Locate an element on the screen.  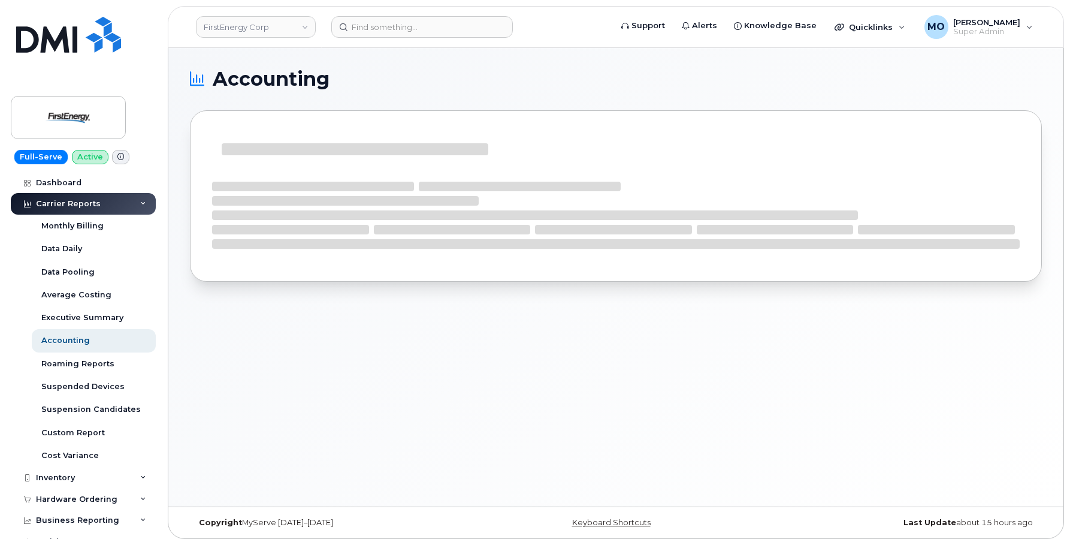
span: Accounting is located at coordinates (271, 79).